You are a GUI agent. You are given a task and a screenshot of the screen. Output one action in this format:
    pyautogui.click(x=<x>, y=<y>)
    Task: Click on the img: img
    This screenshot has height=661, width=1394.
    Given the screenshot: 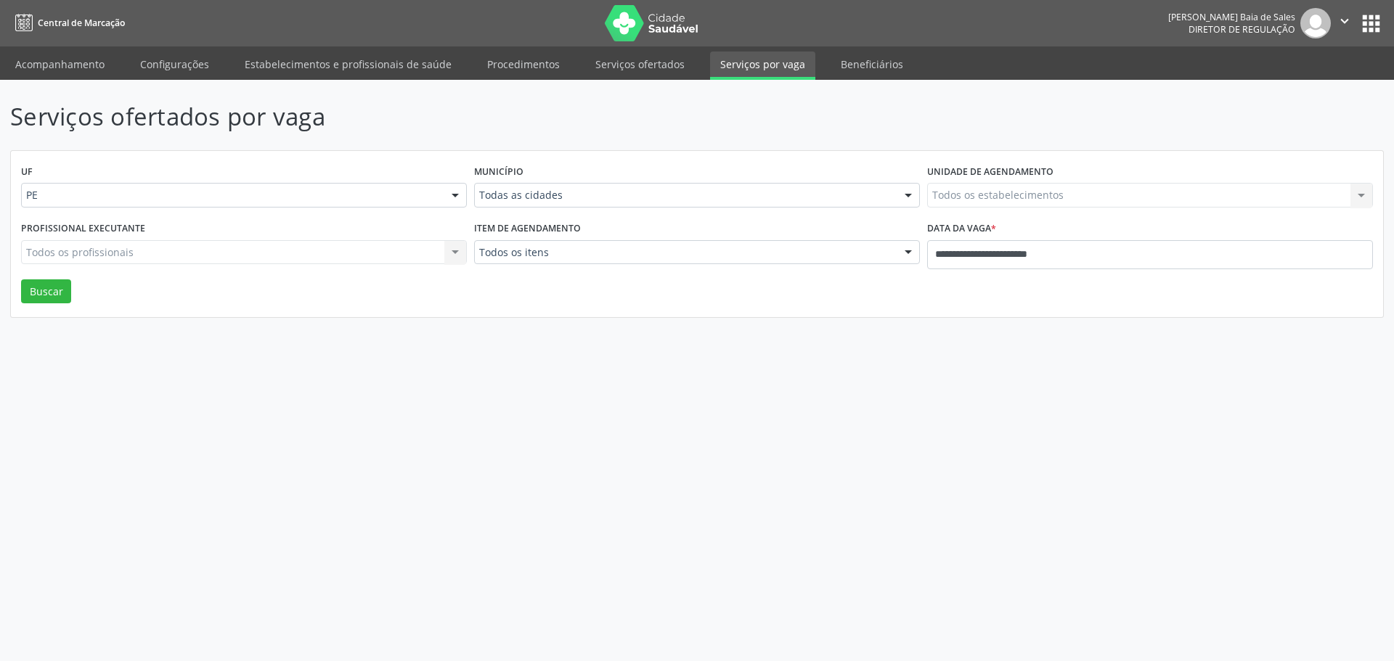 What is the action you would take?
    pyautogui.click(x=1316, y=23)
    